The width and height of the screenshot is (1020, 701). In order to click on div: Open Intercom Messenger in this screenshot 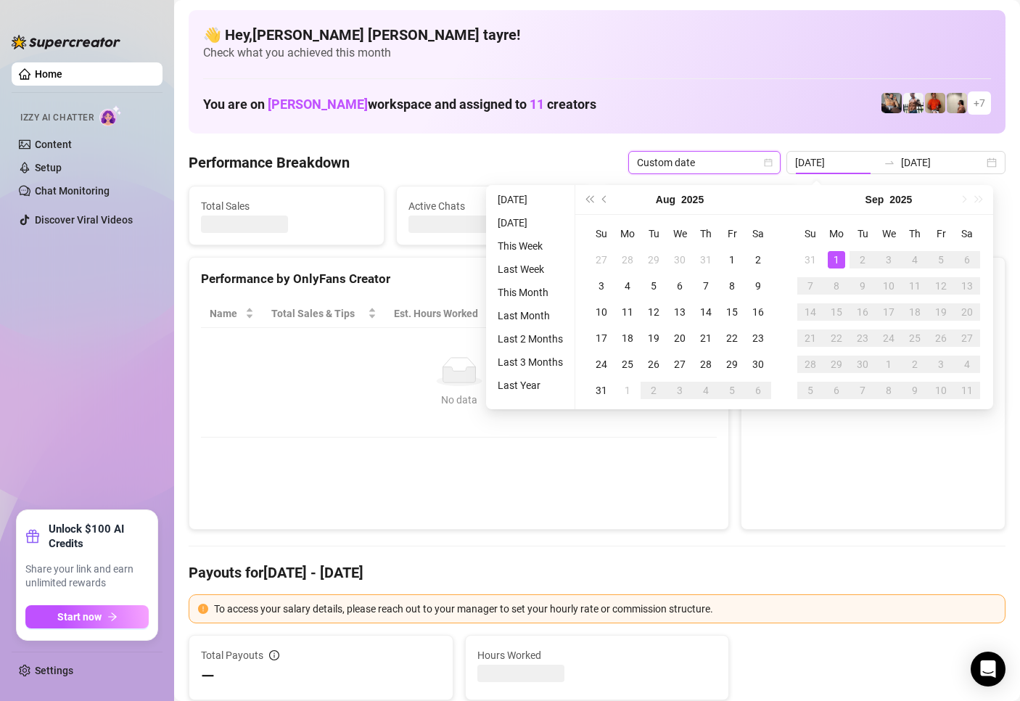, I will do `click(988, 669)`.